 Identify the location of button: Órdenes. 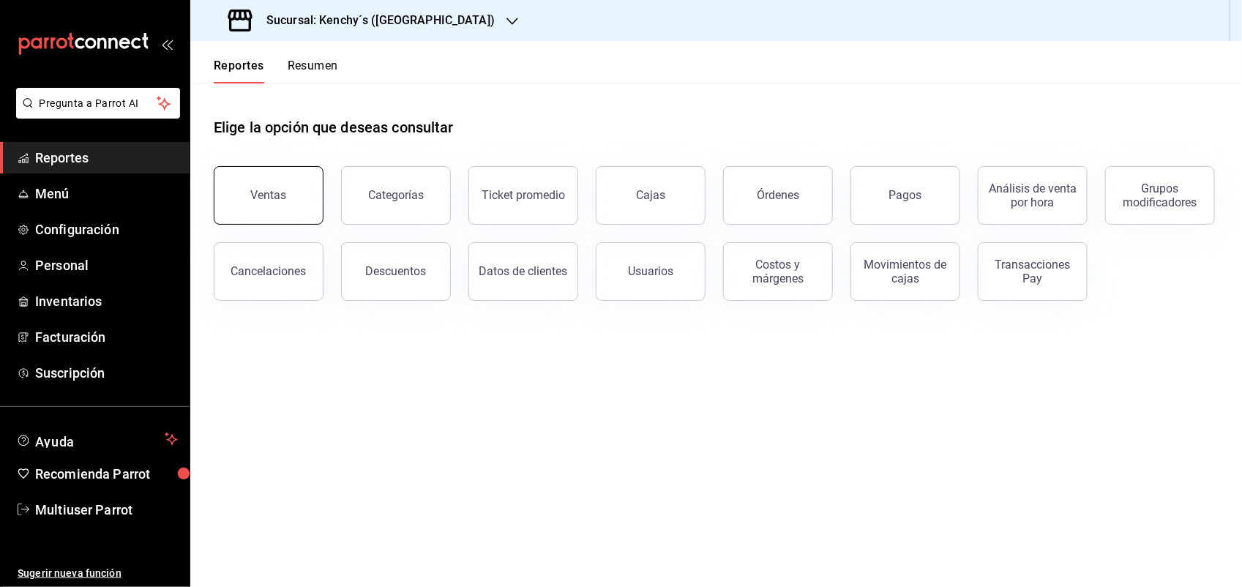
(778, 195).